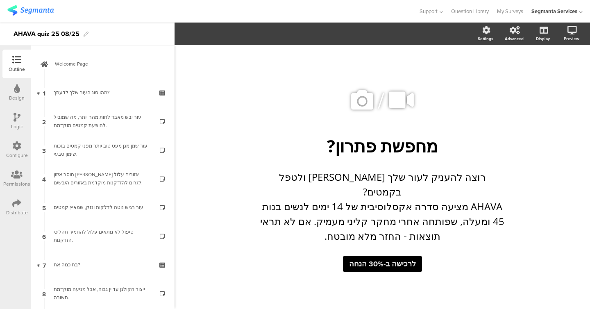  I want to click on img: segmanta logo, so click(30, 10).